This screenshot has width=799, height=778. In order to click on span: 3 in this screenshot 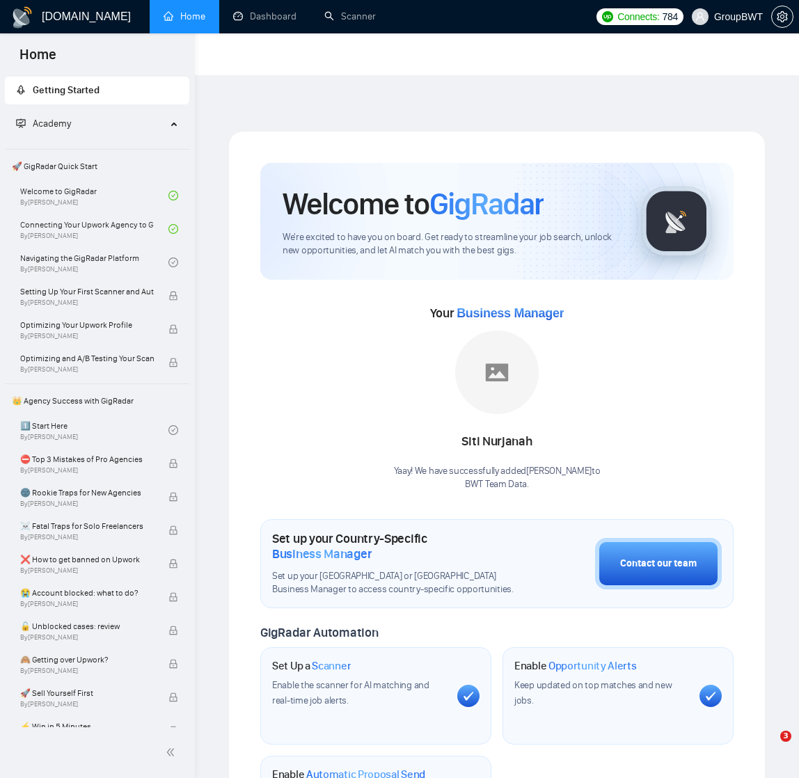, I will do `click(786, 736)`.